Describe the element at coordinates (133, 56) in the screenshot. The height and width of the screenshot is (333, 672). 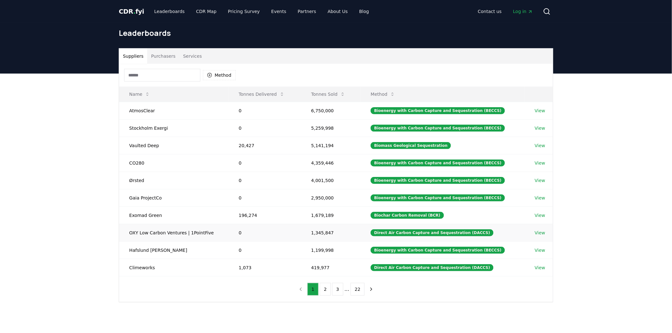
I see `button: Suppliers` at that location.